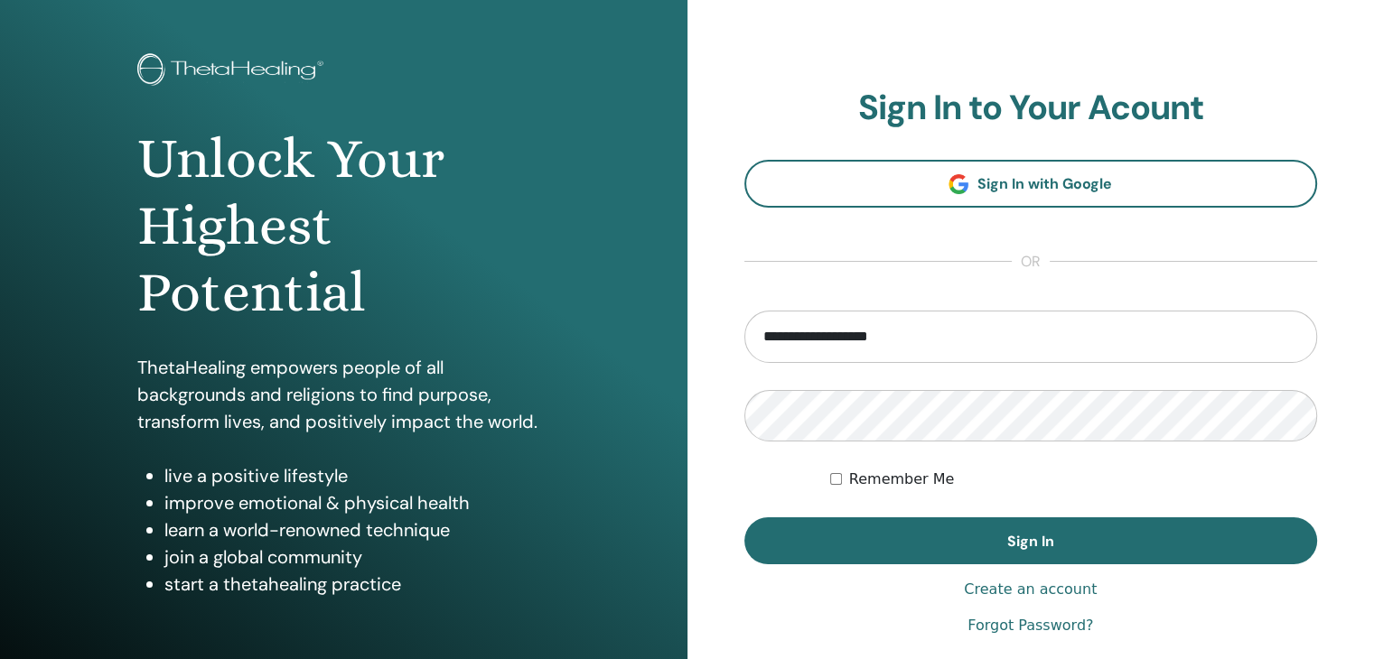  What do you see at coordinates (343, 226) in the screenshot?
I see `h1: Unlock Your Highest Potential` at bounding box center [343, 226].